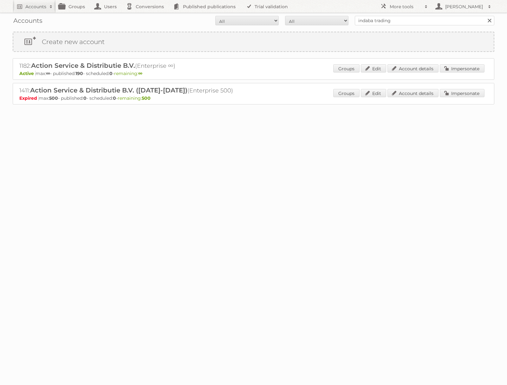 This screenshot has width=507, height=385. What do you see at coordinates (83, 66) in the screenshot?
I see `span: Action Service & Distributie B.V.` at bounding box center [83, 66].